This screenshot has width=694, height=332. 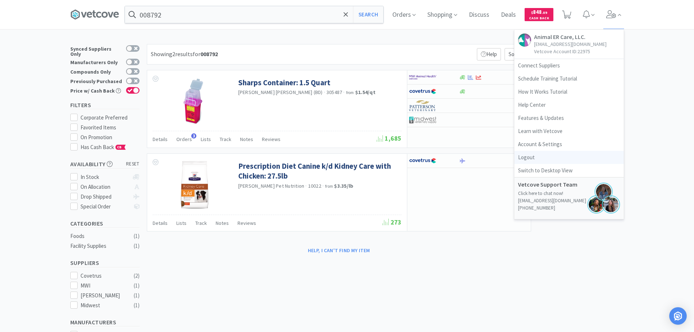 What do you see at coordinates (205, 54) in the screenshot?
I see `span: for` at bounding box center [205, 54].